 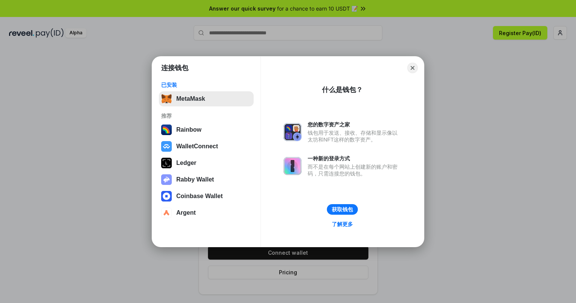 I want to click on img: svg+xml,%3Csvg%20fill%3D%22none%22%20height%3D%2233%22%20viewBox%3D%220%200%2035%2033%22%20width%..., so click(x=166, y=99).